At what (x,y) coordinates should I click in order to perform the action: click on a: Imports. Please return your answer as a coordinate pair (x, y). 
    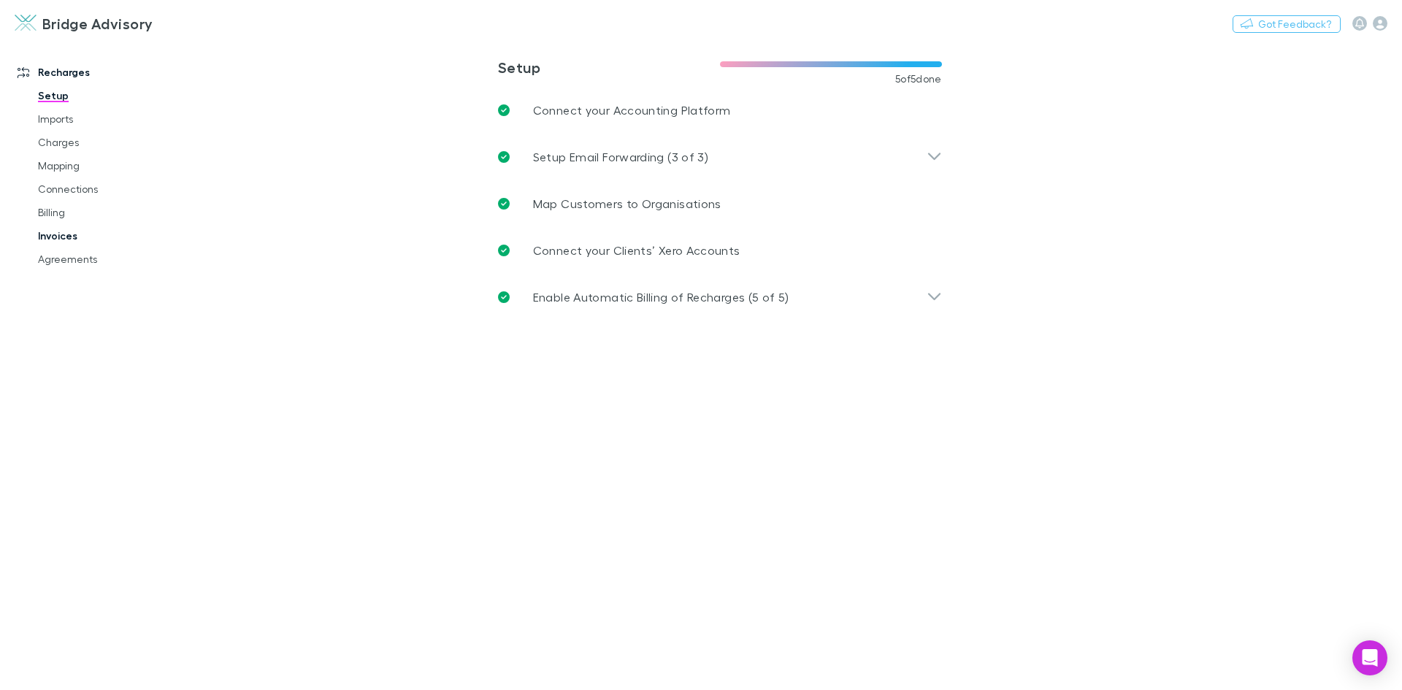
    Looking at the image, I should click on (110, 119).